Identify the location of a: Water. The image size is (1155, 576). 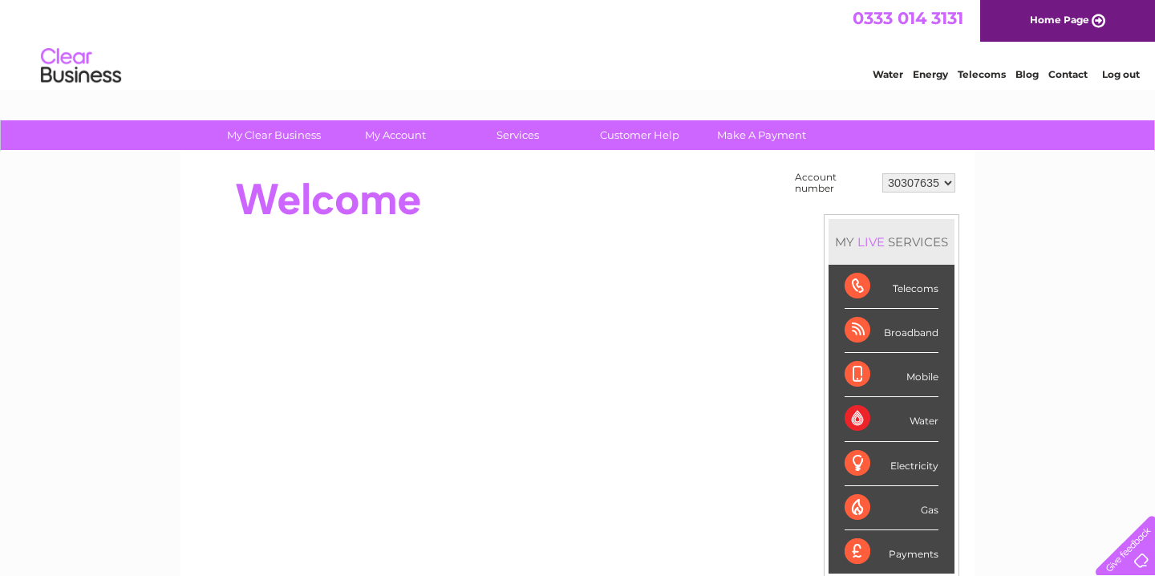
(888, 74).